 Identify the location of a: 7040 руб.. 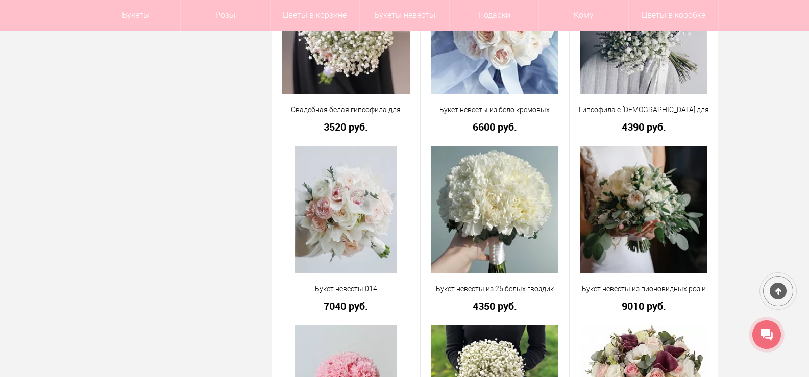
(346, 306).